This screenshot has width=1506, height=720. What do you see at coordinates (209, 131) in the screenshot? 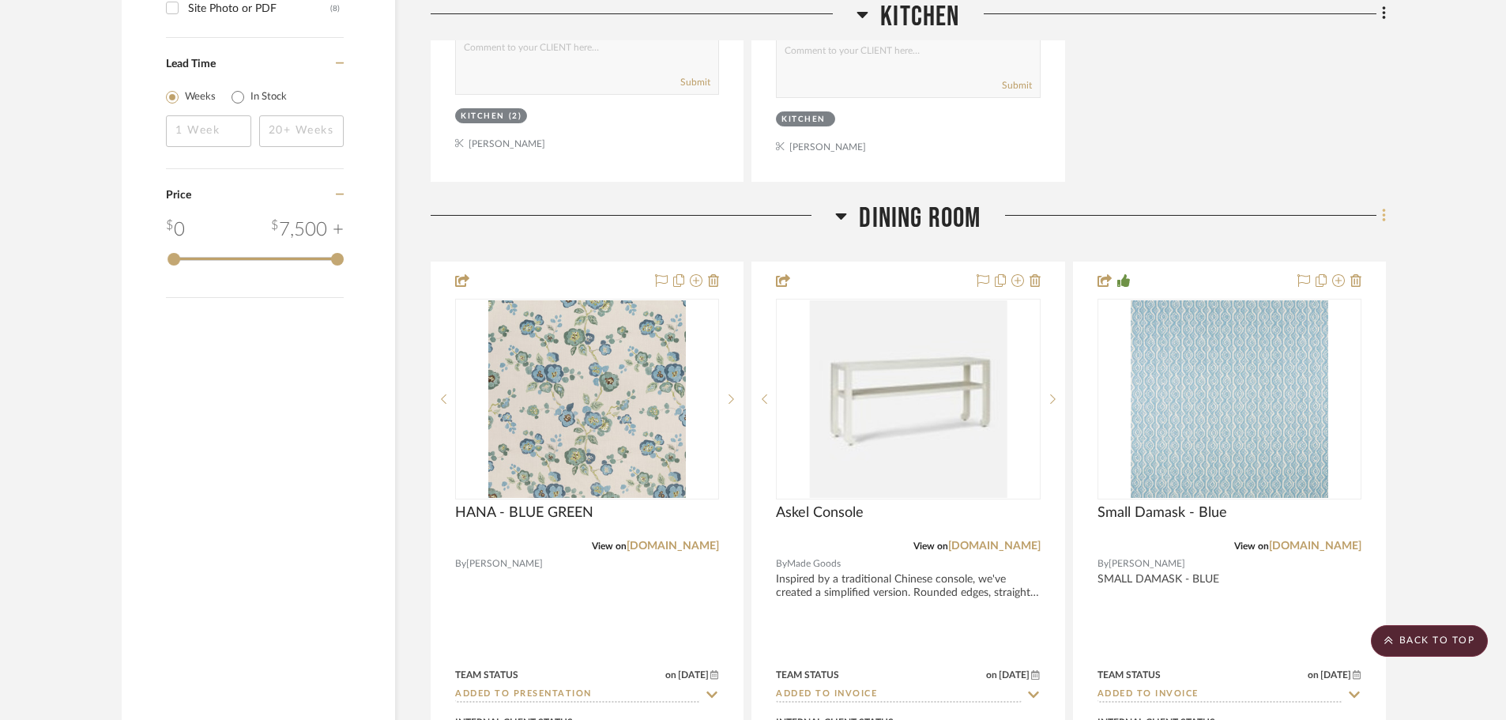
I see `input: 1 Week` at bounding box center [209, 131].